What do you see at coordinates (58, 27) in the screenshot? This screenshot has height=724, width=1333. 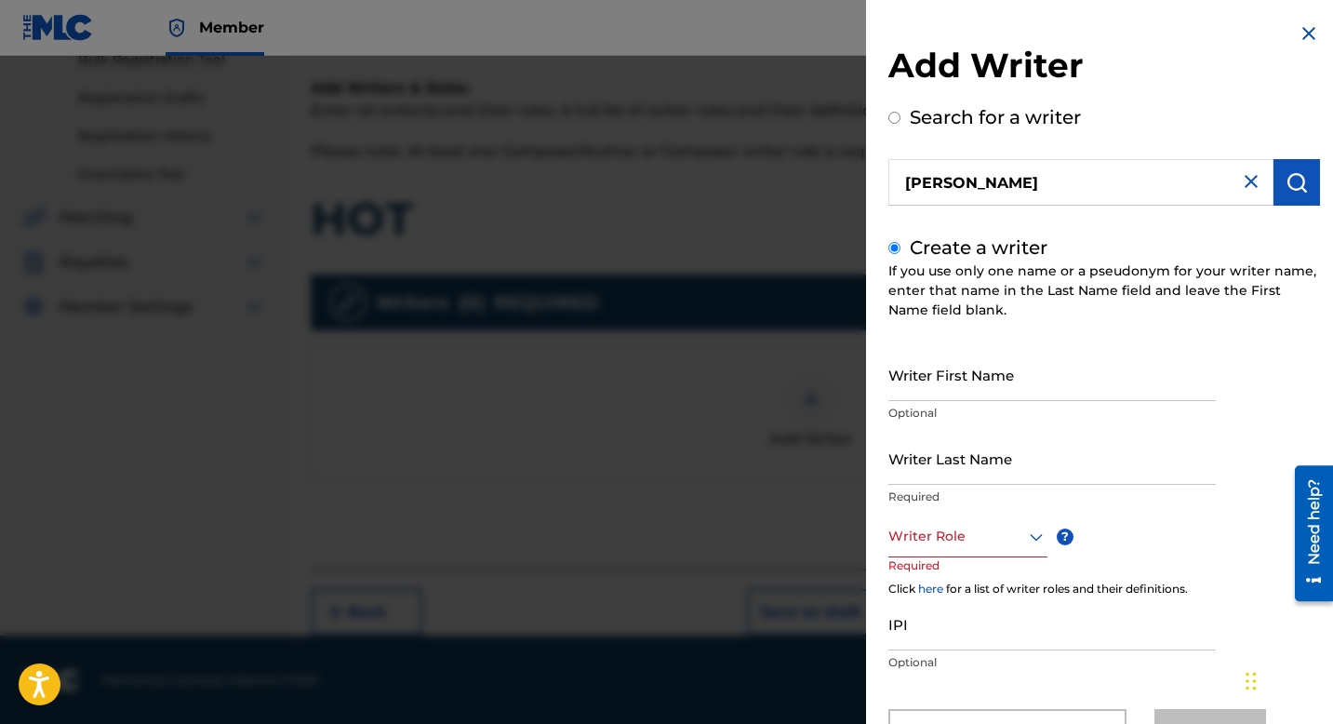 I see `img: MLC Logo` at bounding box center [58, 27].